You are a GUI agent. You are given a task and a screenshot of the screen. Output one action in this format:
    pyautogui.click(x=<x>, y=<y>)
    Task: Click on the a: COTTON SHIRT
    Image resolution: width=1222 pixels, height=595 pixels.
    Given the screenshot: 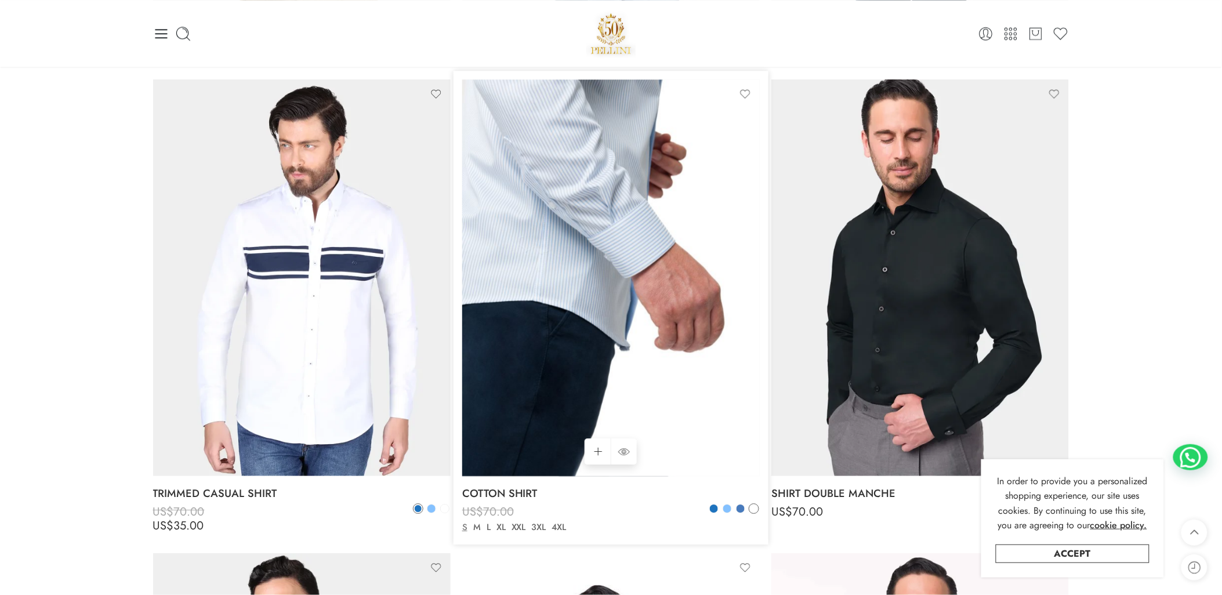 What is the action you would take?
    pyautogui.click(x=611, y=494)
    